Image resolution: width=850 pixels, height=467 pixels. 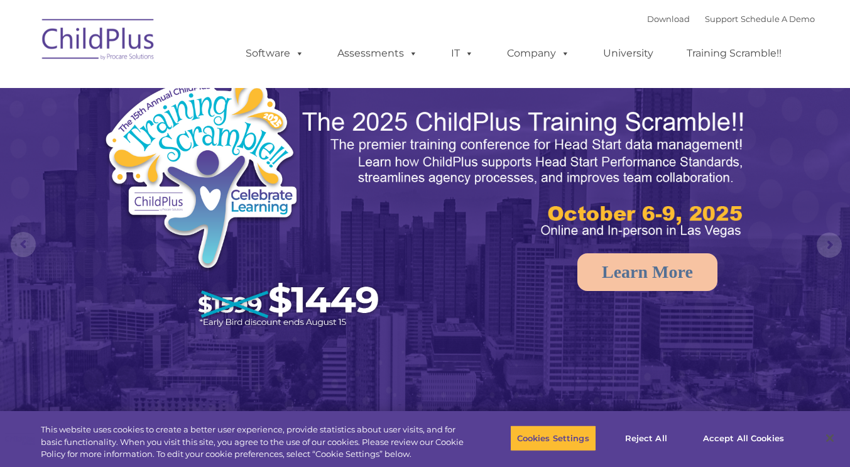 What do you see at coordinates (275, 53) in the screenshot?
I see `a: Software` at bounding box center [275, 53].